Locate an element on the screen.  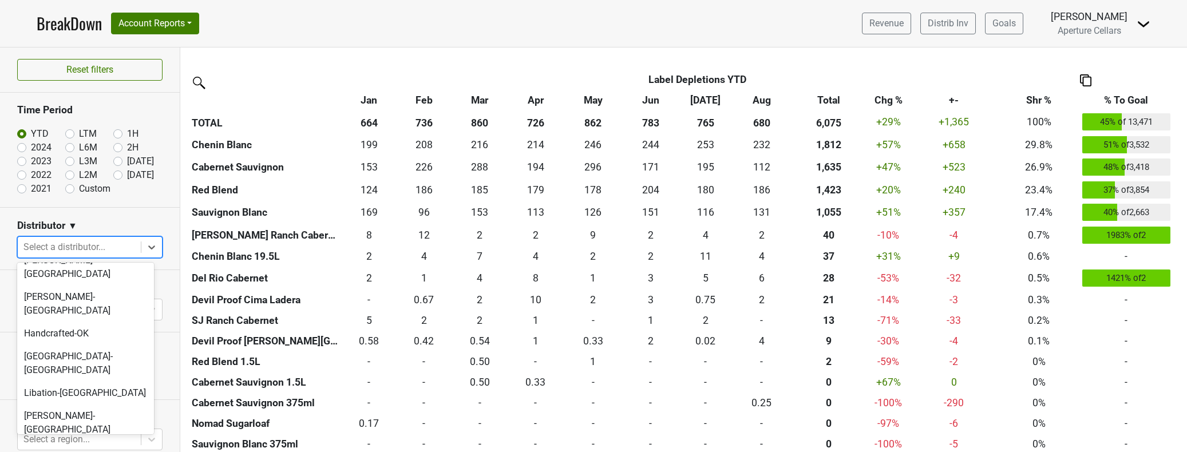
div: 4 is located at coordinates (535, 256).